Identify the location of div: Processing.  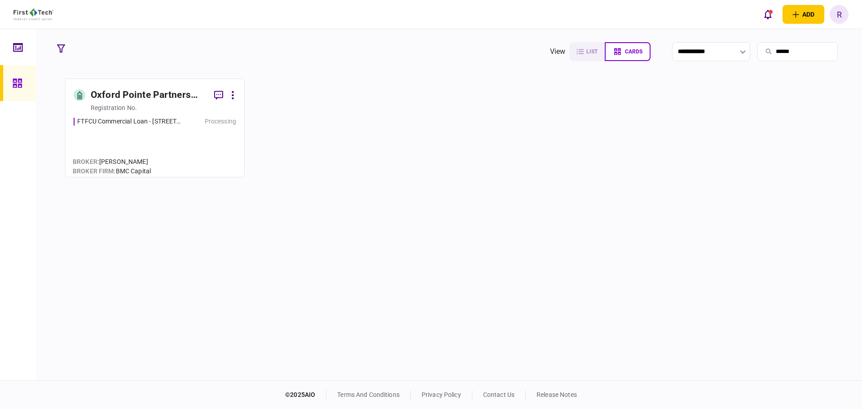
(220, 121).